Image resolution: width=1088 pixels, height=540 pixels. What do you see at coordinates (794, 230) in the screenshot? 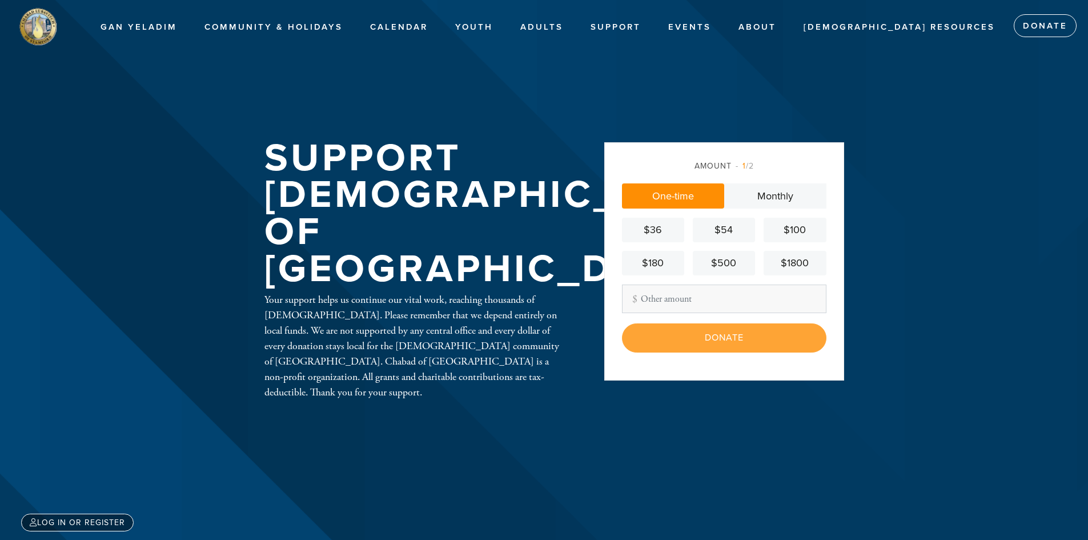
I see `div: $100` at bounding box center [794, 230].